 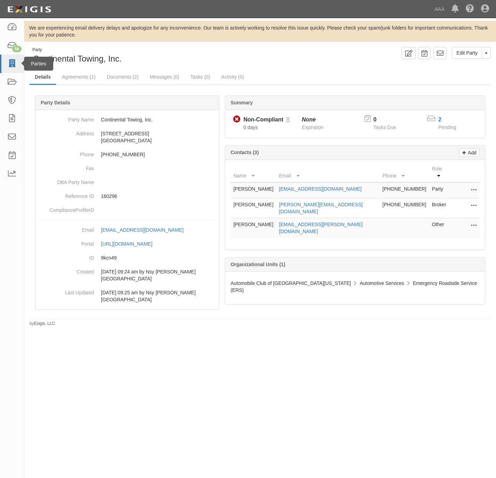 I want to click on b: Contacts (3), so click(x=244, y=152).